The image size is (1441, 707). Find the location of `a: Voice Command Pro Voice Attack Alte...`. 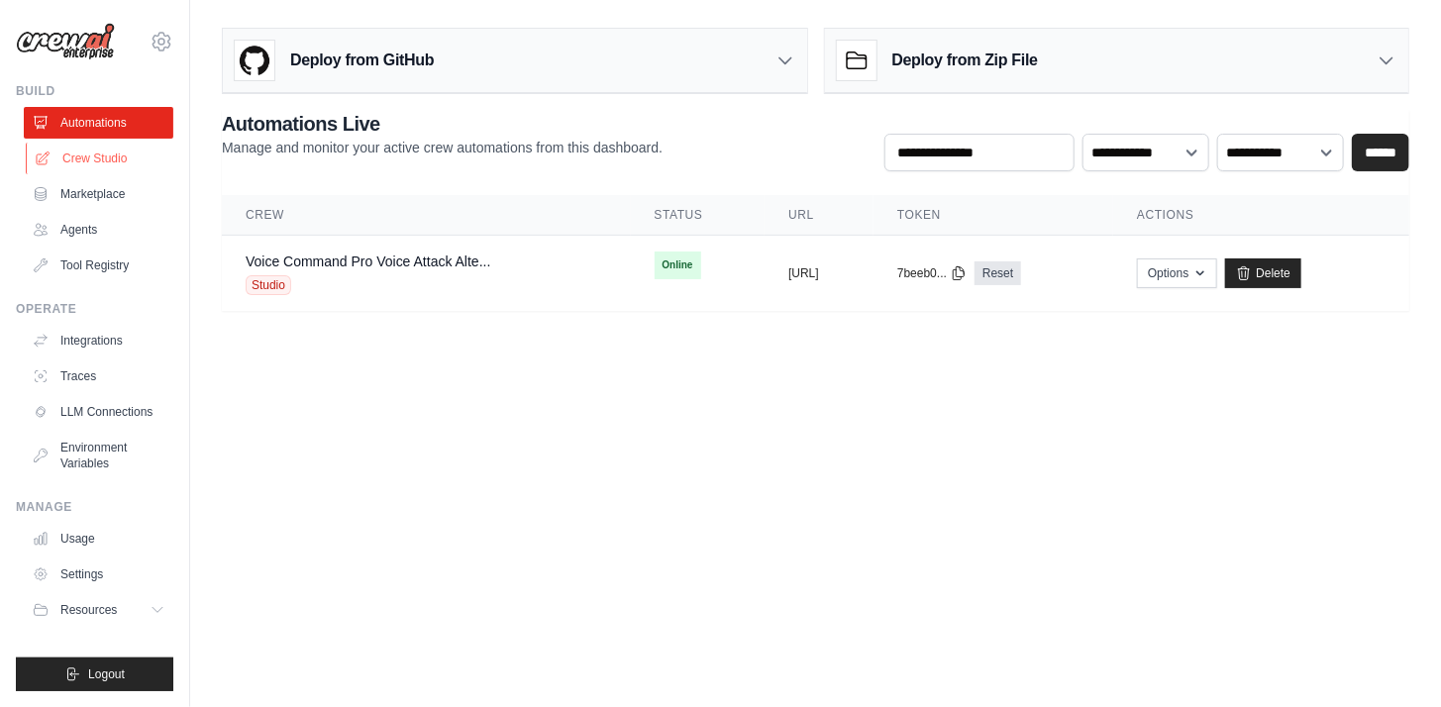

a: Voice Command Pro Voice Attack Alte... is located at coordinates (368, 262).